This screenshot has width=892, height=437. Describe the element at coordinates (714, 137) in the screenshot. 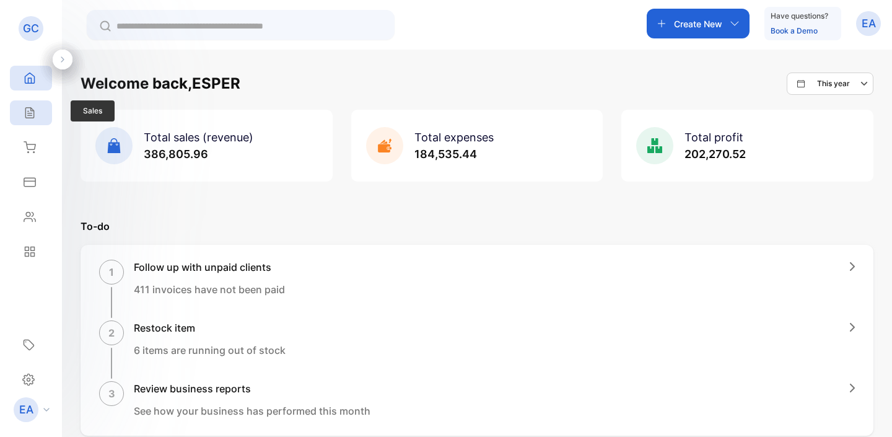

I see `span: Total profit` at that location.